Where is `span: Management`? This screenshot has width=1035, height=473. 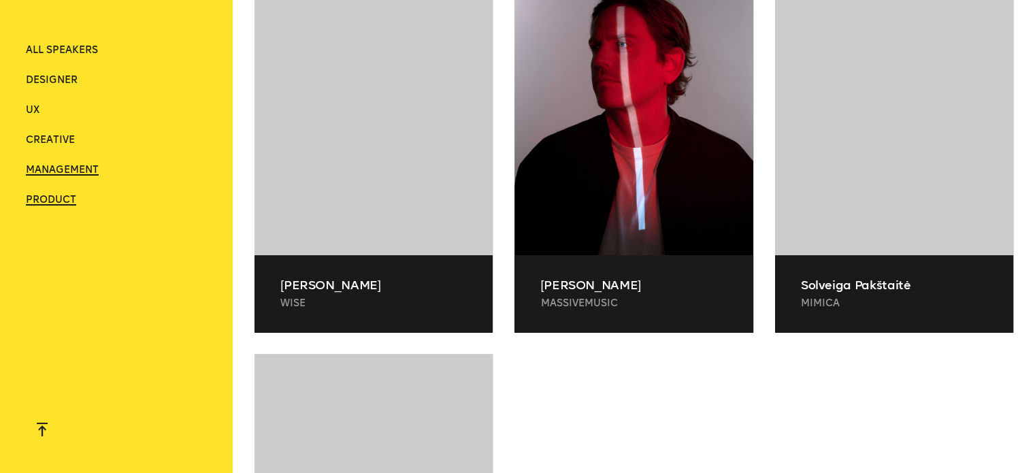 span: Management is located at coordinates (62, 169).